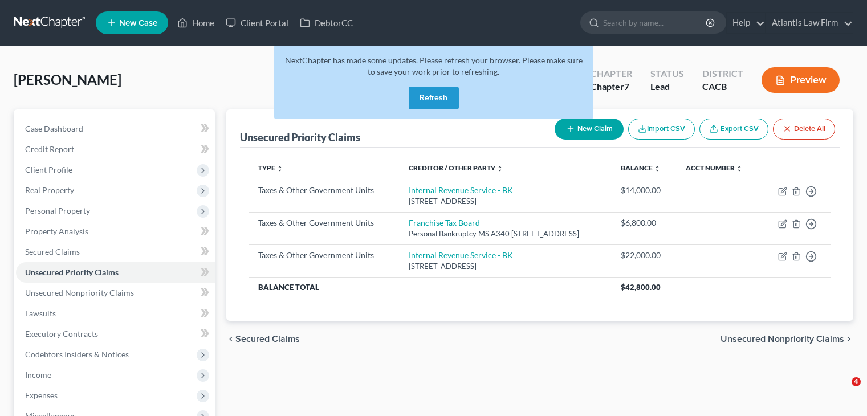 The image size is (867, 416). What do you see at coordinates (801, 80) in the screenshot?
I see `button: Preview` at bounding box center [801, 80].